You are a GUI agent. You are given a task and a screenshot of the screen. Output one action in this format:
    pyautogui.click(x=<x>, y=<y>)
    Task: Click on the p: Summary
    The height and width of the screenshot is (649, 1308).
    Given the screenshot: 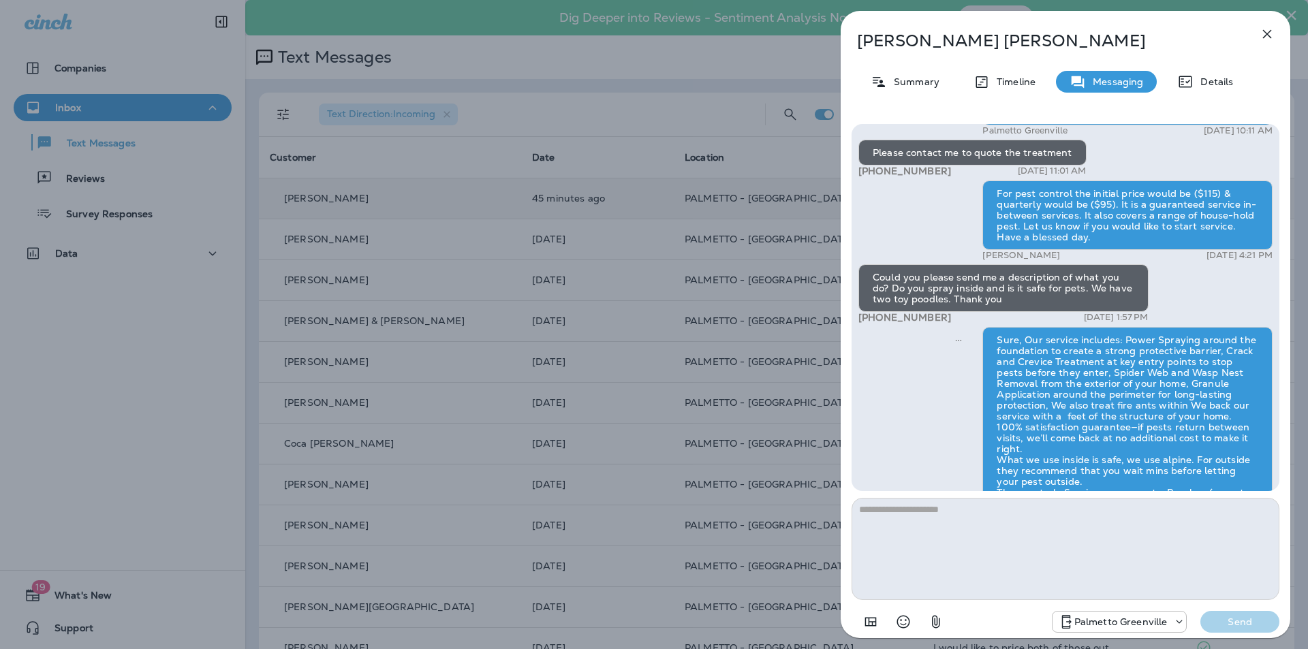 What is the action you would take?
    pyautogui.click(x=913, y=82)
    